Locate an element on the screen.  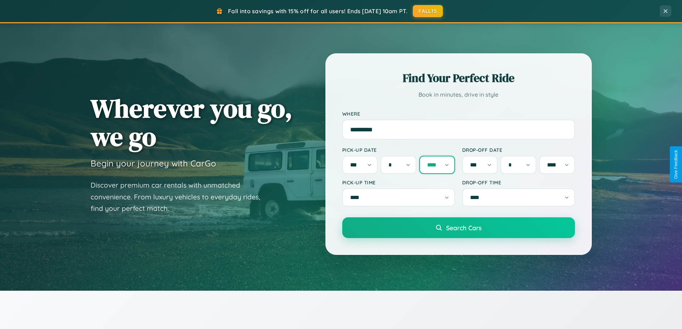
label: Drop-off Time is located at coordinates (519, 182).